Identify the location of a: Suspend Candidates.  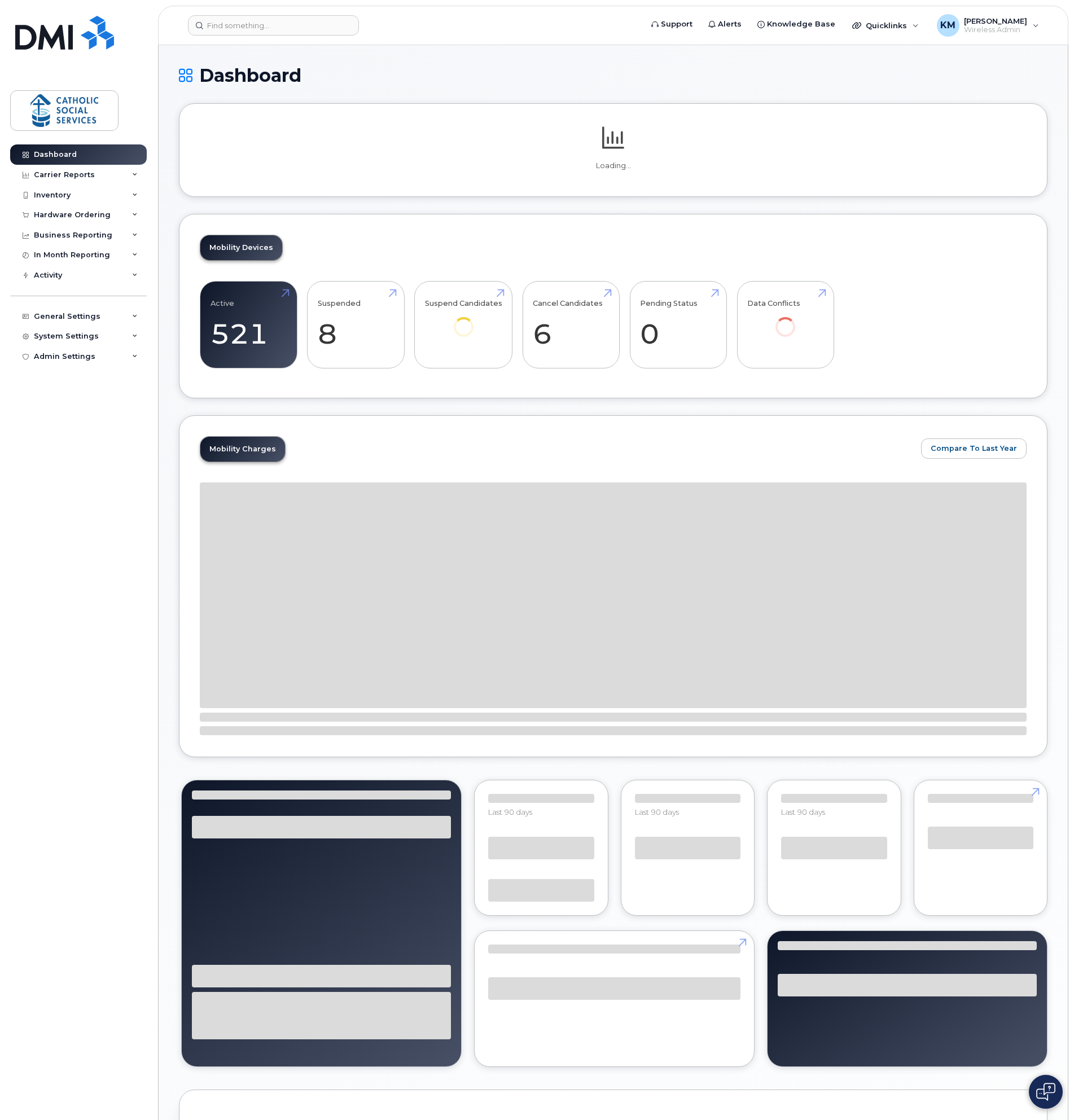
(463, 320).